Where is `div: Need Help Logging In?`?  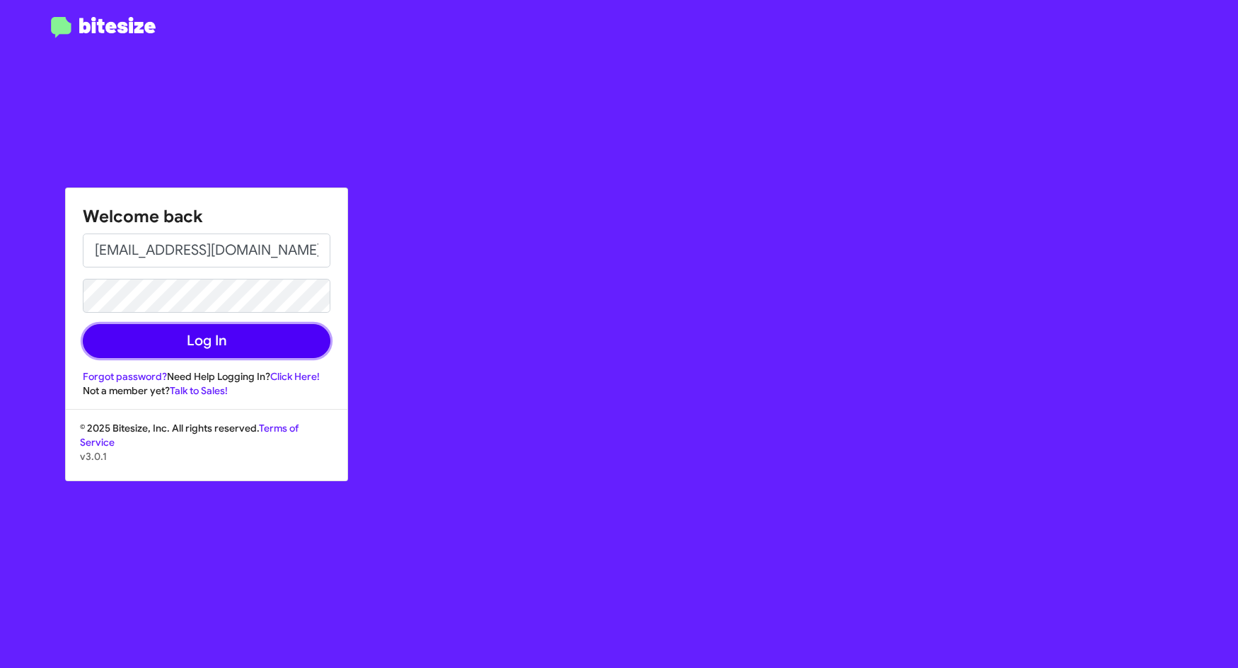 div: Need Help Logging In? is located at coordinates (207, 376).